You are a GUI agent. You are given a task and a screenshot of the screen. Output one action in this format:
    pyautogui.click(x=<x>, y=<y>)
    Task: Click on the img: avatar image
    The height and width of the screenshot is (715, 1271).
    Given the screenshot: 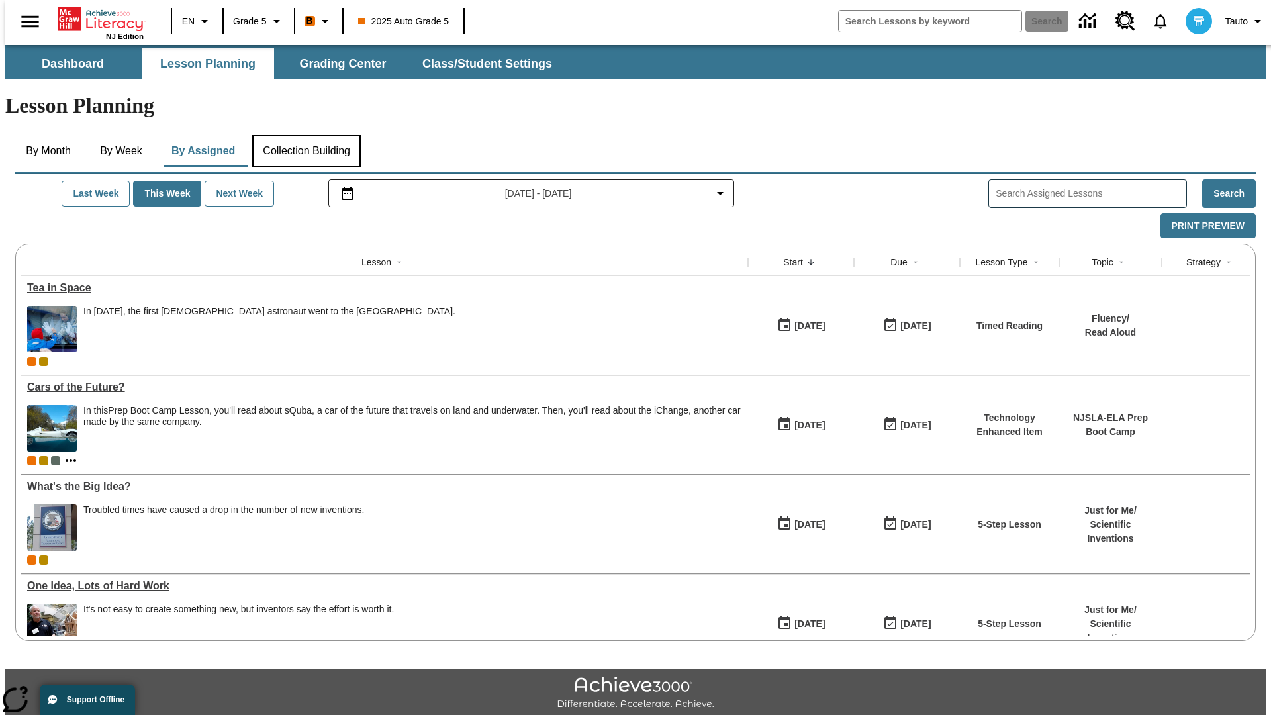 What is the action you would take?
    pyautogui.click(x=1198, y=21)
    